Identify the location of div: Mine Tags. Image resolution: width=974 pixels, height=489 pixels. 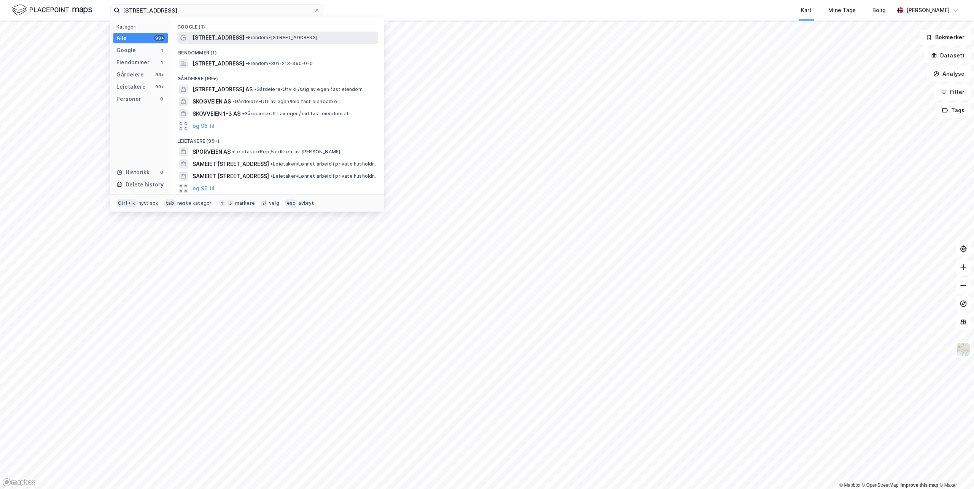
(842, 10).